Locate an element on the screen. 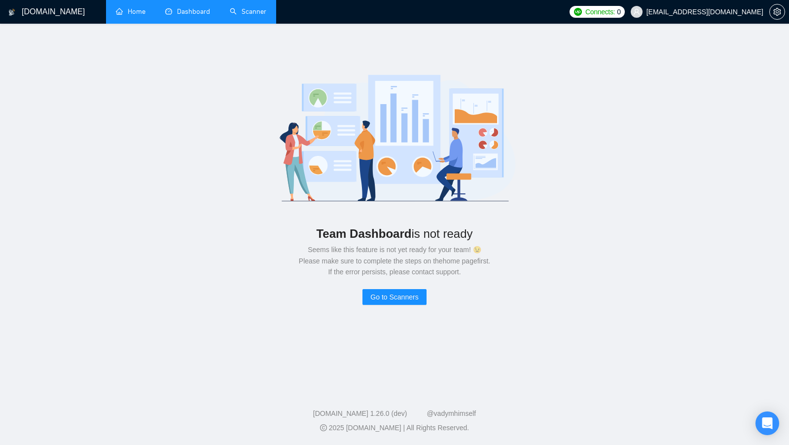  a: homeHome is located at coordinates (131, 11).